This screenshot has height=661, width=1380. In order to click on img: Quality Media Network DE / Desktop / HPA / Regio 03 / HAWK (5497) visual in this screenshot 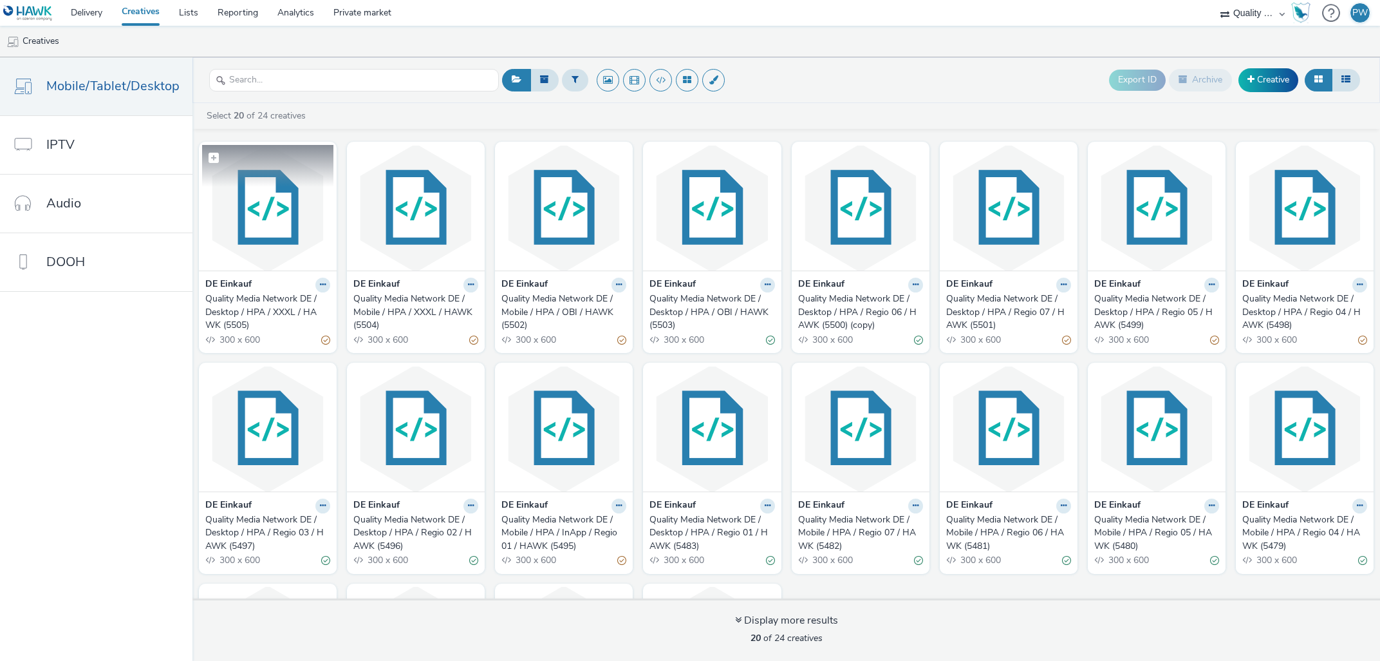, I will do `click(268, 428)`.